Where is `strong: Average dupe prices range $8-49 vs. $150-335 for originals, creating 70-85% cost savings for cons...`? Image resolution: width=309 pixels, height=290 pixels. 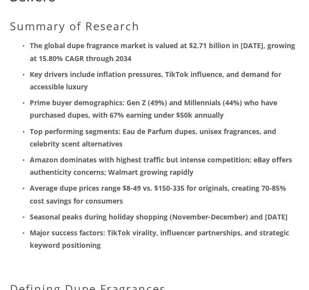 strong: Average dupe prices range $8-49 vs. $150-335 for originals, creating 70-85% cost savings for cons... is located at coordinates (159, 194).